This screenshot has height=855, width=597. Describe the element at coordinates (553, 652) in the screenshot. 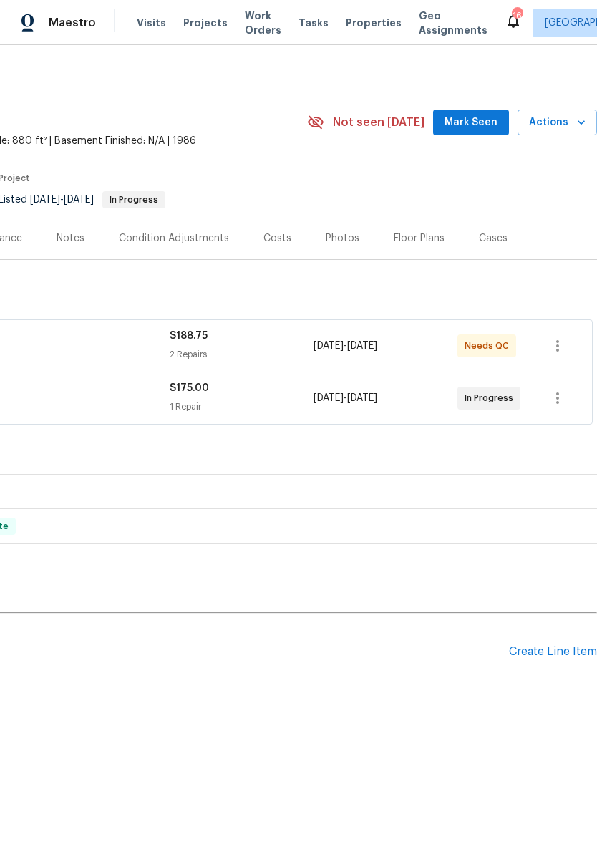

I see `div: Create Line Item` at that location.